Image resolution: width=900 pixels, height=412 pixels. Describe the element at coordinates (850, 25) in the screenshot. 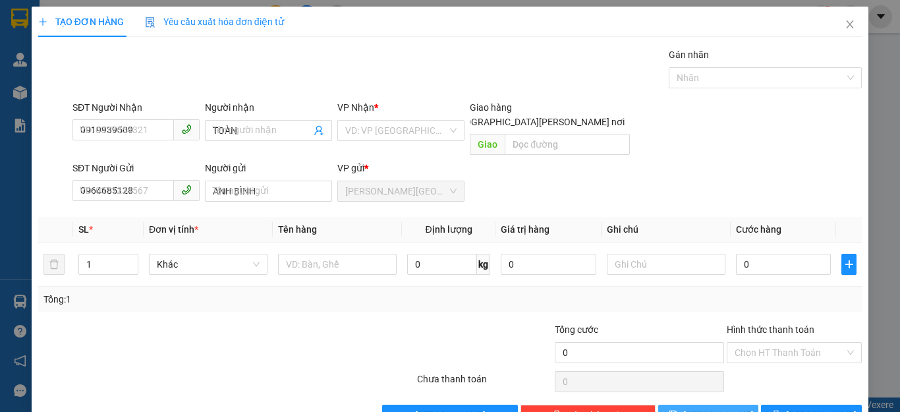

I see `button: Close` at that location.